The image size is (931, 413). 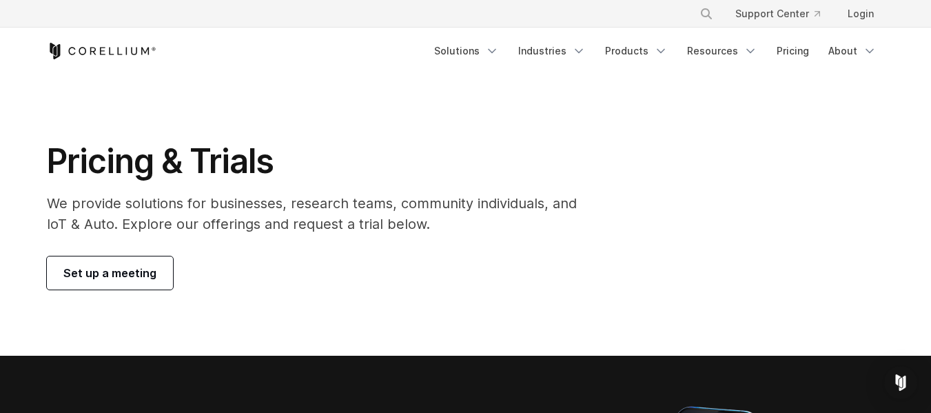 I want to click on a: Resources, so click(x=722, y=51).